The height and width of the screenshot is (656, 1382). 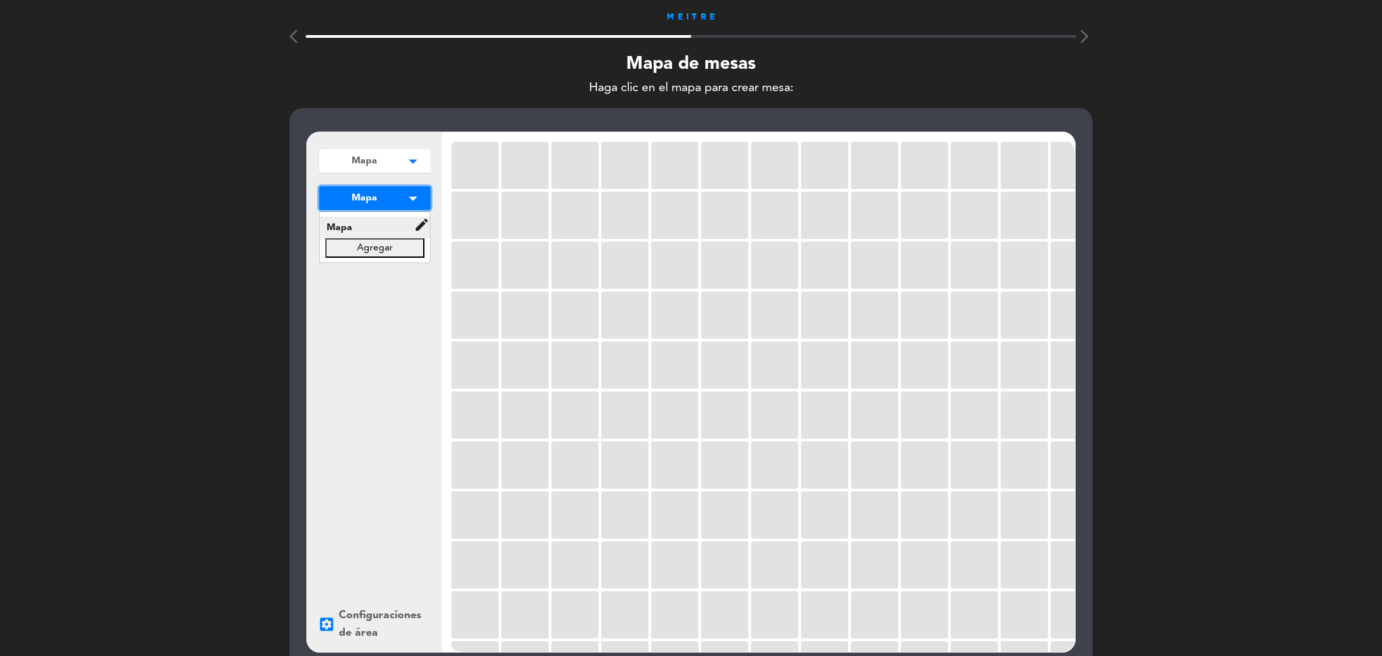 What do you see at coordinates (1084, 36) in the screenshot?
I see `i: arrow_forward_ios` at bounding box center [1084, 36].